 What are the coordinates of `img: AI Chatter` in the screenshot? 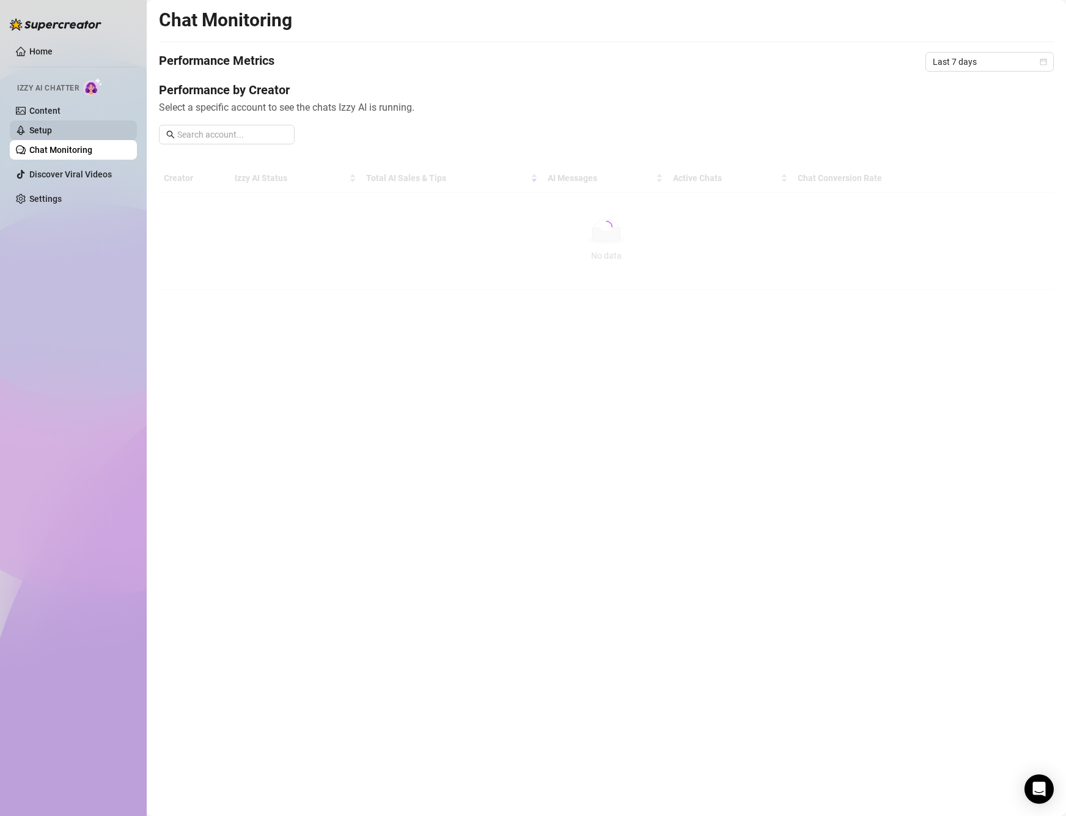 It's located at (93, 86).